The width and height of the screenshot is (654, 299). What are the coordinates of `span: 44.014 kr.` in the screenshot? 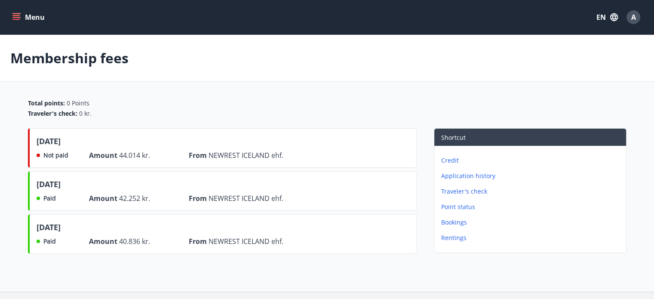 It's located at (135, 155).